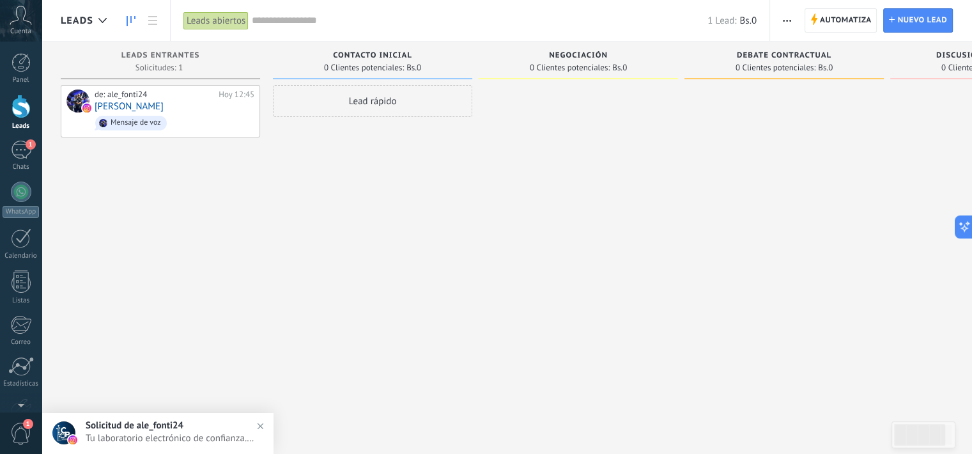  I want to click on div: Panel, so click(21, 80).